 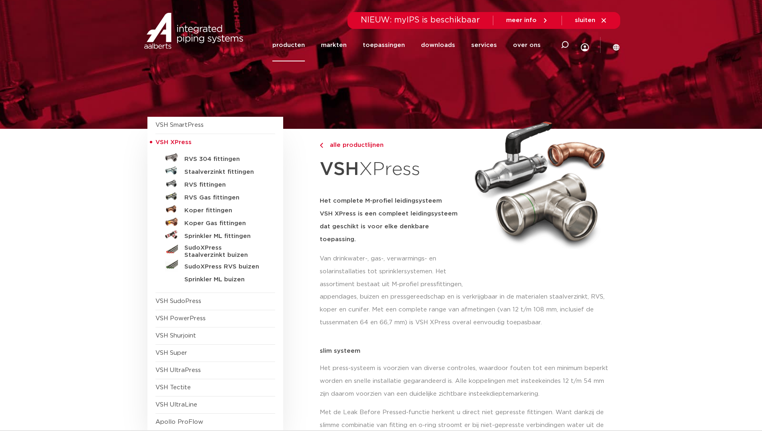 What do you see at coordinates (215, 278) in the screenshot?
I see `a: Sprinkler ML buizen` at bounding box center [215, 278].